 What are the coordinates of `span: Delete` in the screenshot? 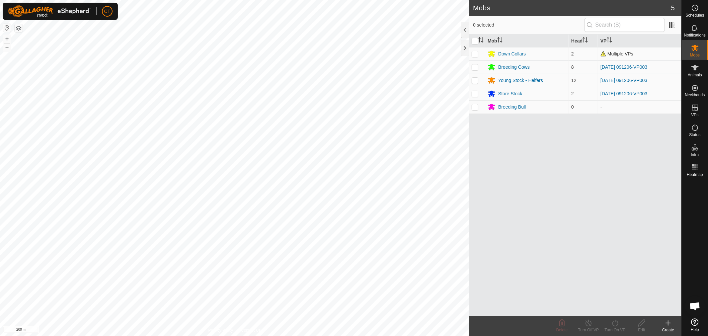 It's located at (562, 330).